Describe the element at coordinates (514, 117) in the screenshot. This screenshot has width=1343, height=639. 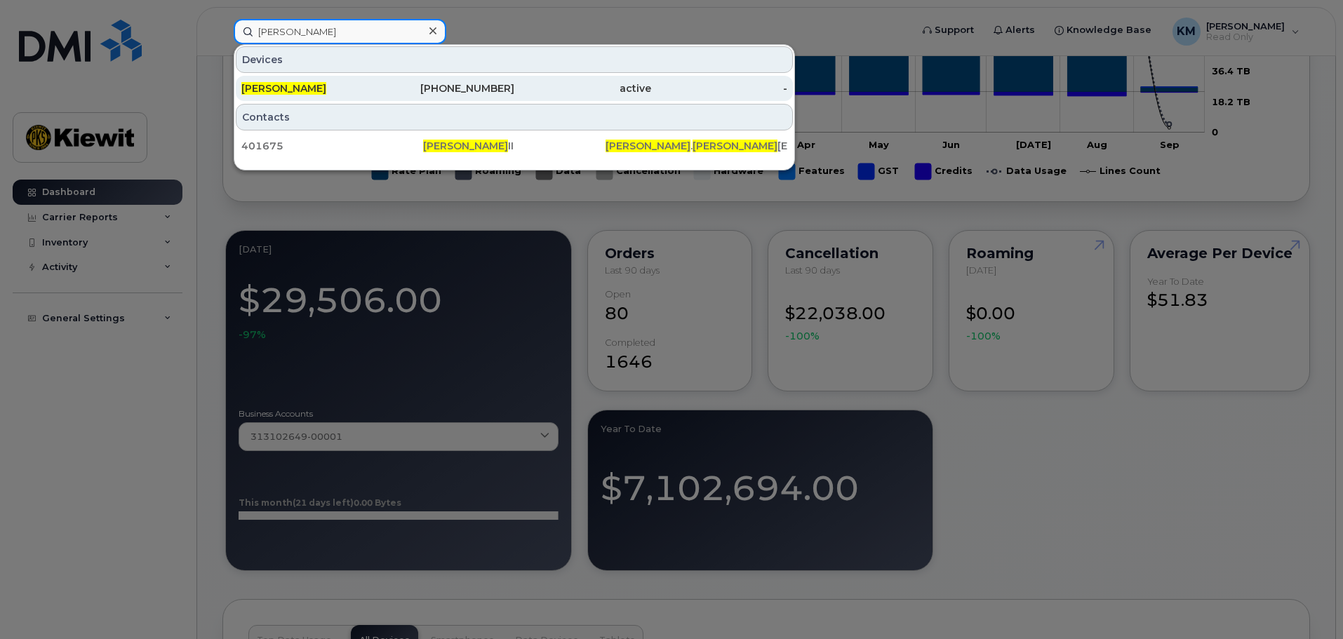
I see `div: Contacts` at that location.